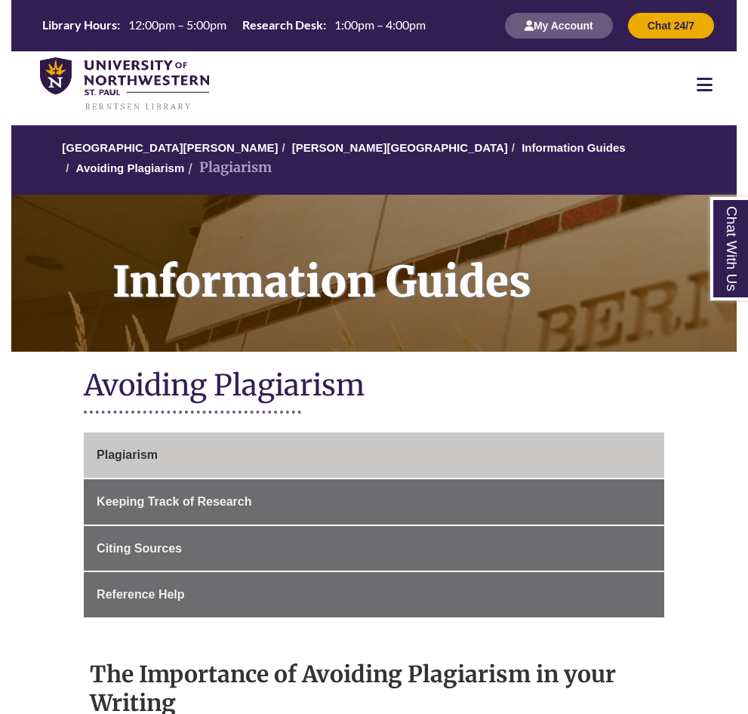  Describe the element at coordinates (140, 594) in the screenshot. I see `span: Reference Help` at that location.